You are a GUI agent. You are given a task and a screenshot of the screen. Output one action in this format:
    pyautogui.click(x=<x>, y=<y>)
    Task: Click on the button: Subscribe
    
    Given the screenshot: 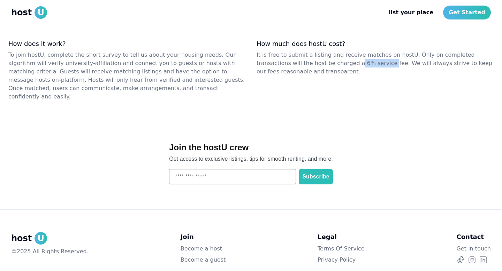 What is the action you would take?
    pyautogui.click(x=315, y=177)
    